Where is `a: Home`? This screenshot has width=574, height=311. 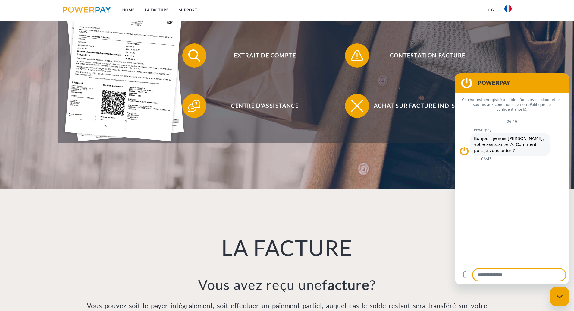 a: Home is located at coordinates (128, 10).